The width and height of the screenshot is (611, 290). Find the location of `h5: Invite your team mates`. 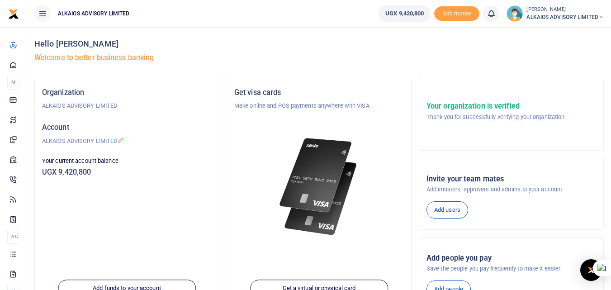

h5: Invite your team mates is located at coordinates (511, 179).